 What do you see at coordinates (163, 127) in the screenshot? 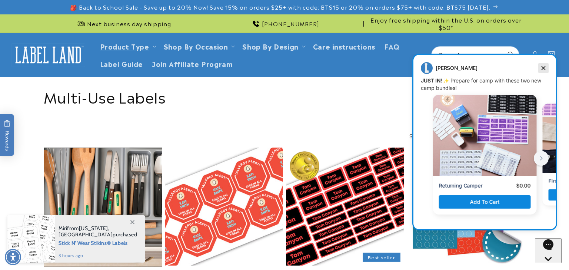
I see `p: First Time Camper` at bounding box center [163, 127].